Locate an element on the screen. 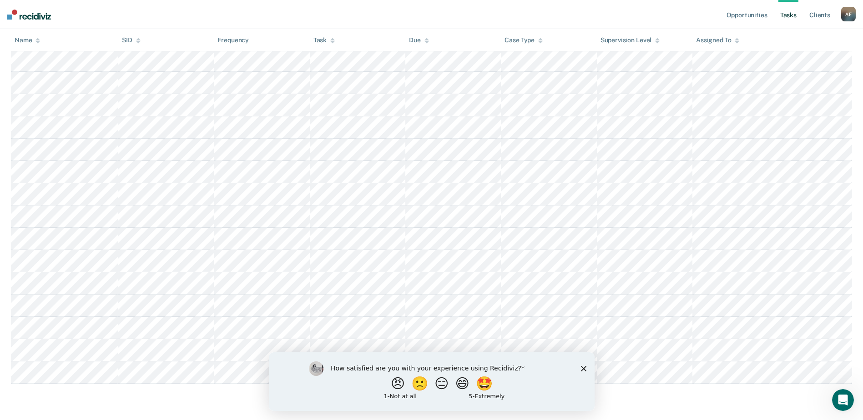 This screenshot has width=863, height=420. button: 1 is located at coordinates (130, 31).